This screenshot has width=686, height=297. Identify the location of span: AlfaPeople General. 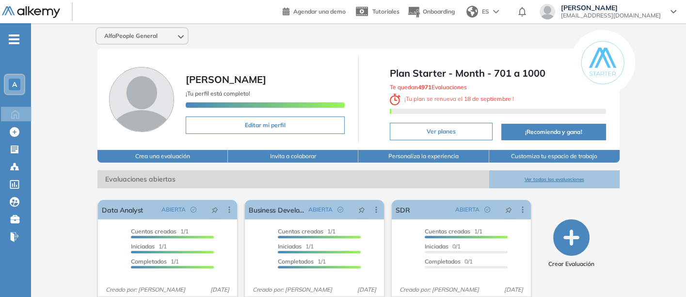
(131, 36).